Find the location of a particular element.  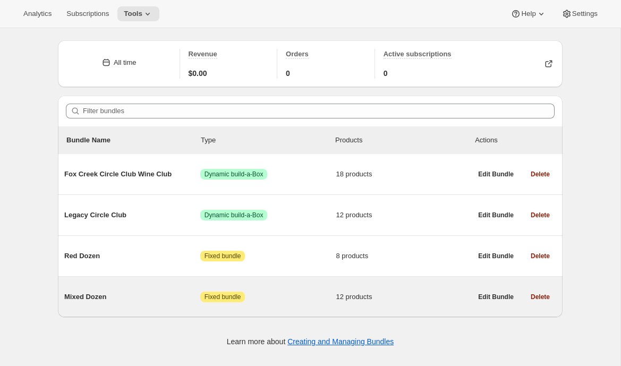

span: 18 products is located at coordinates (405, 174).